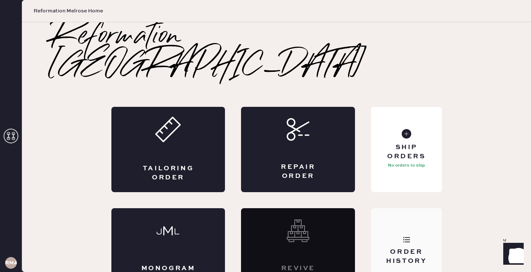  What do you see at coordinates (298, 172) in the screenshot?
I see `div: Repair Order` at bounding box center [298, 172].